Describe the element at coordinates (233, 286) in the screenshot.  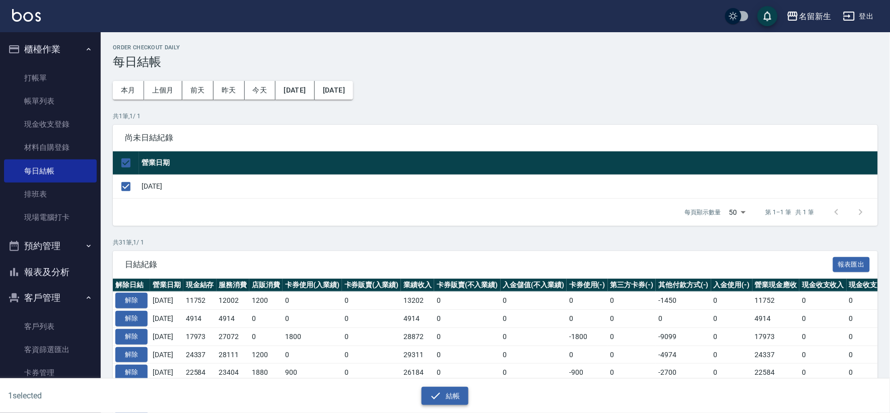
I see `th: 服務消費` at that location.